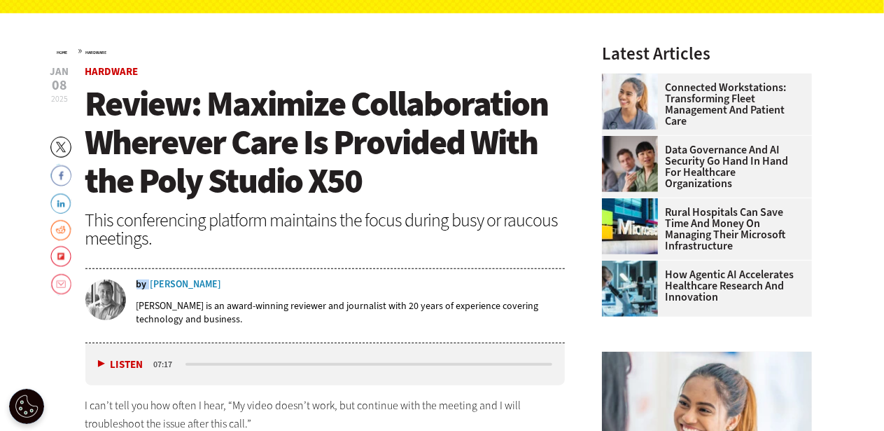  Describe the element at coordinates (703, 104) in the screenshot. I see `a: Connected Workstations: Transforming Fleet Management and Patient Care` at that location.